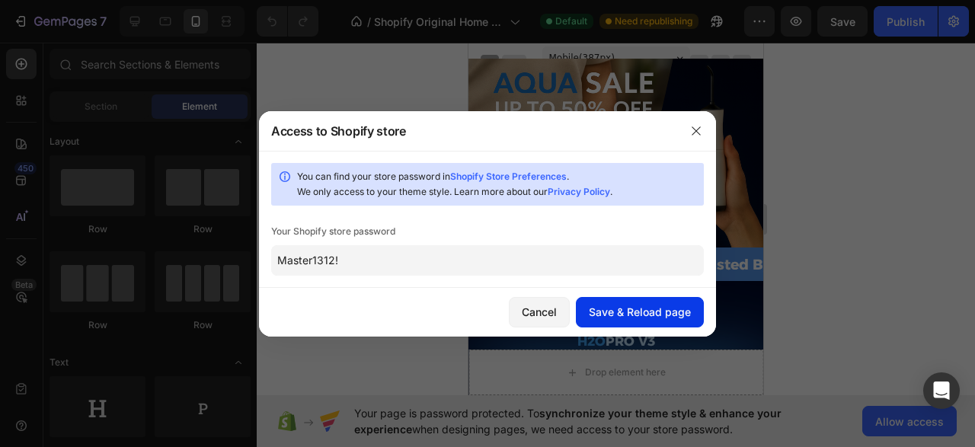  I want to click on div: Cancel, so click(539, 312).